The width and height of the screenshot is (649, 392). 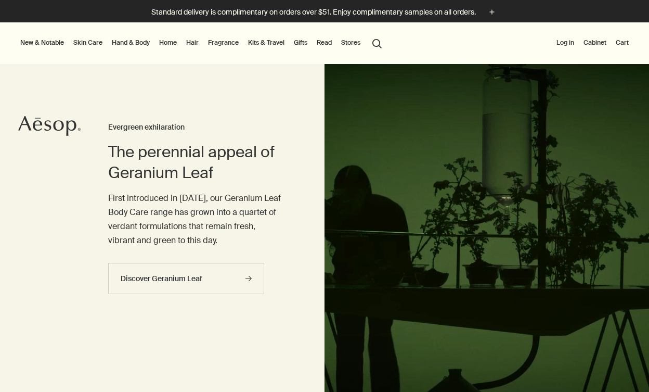 I want to click on a: Aesop, so click(x=49, y=127).